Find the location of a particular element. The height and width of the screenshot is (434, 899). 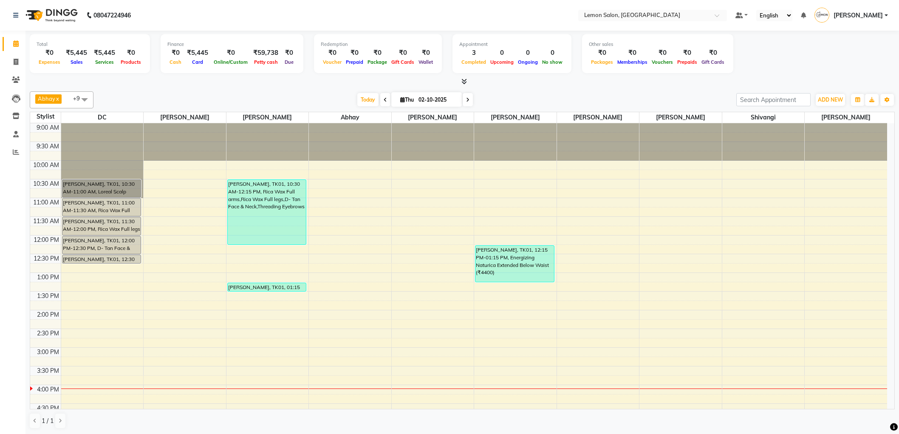

span: Online/Custom is located at coordinates (231, 62).